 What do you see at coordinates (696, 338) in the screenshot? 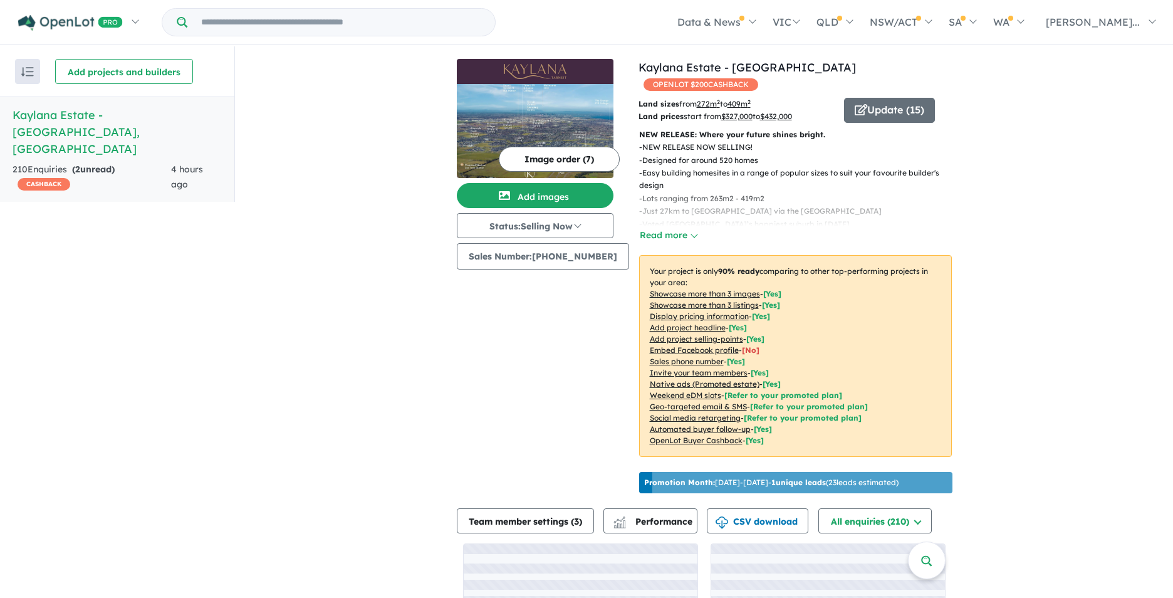
I see `u: Add project selling-points` at bounding box center [696, 338].